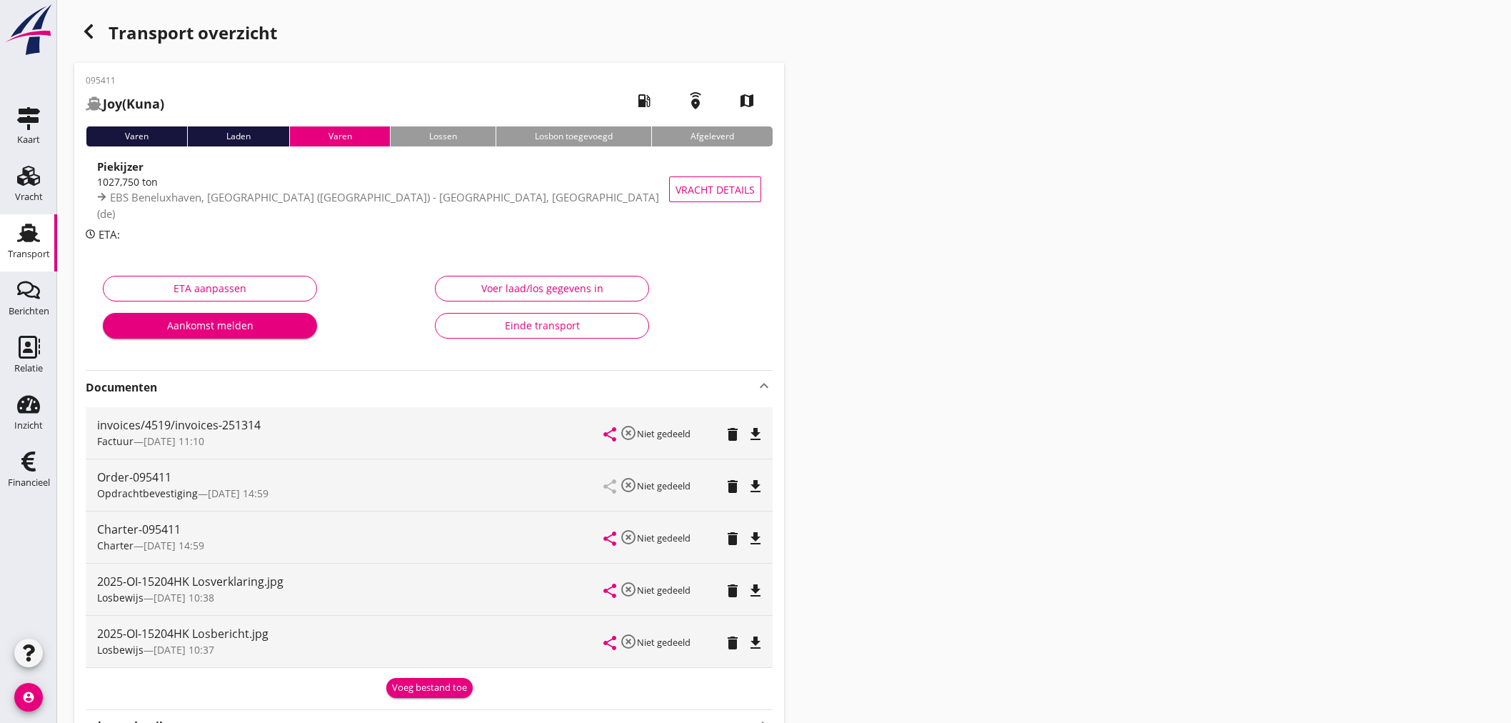 This screenshot has width=1511, height=723. What do you see at coordinates (120, 166) in the screenshot?
I see `strong: Piekijzer` at bounding box center [120, 166].